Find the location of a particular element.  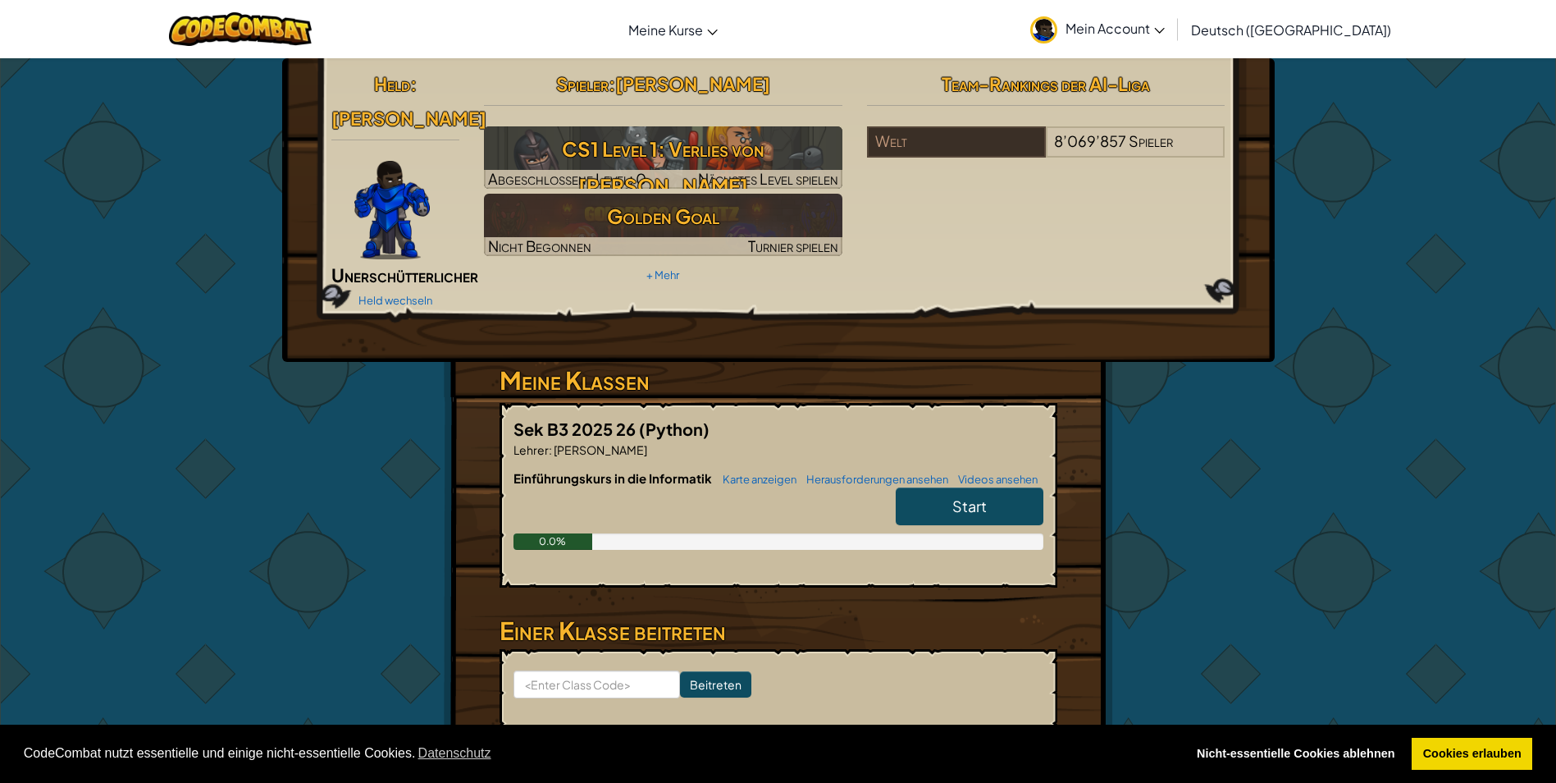

img: avatar is located at coordinates (1043, 30).